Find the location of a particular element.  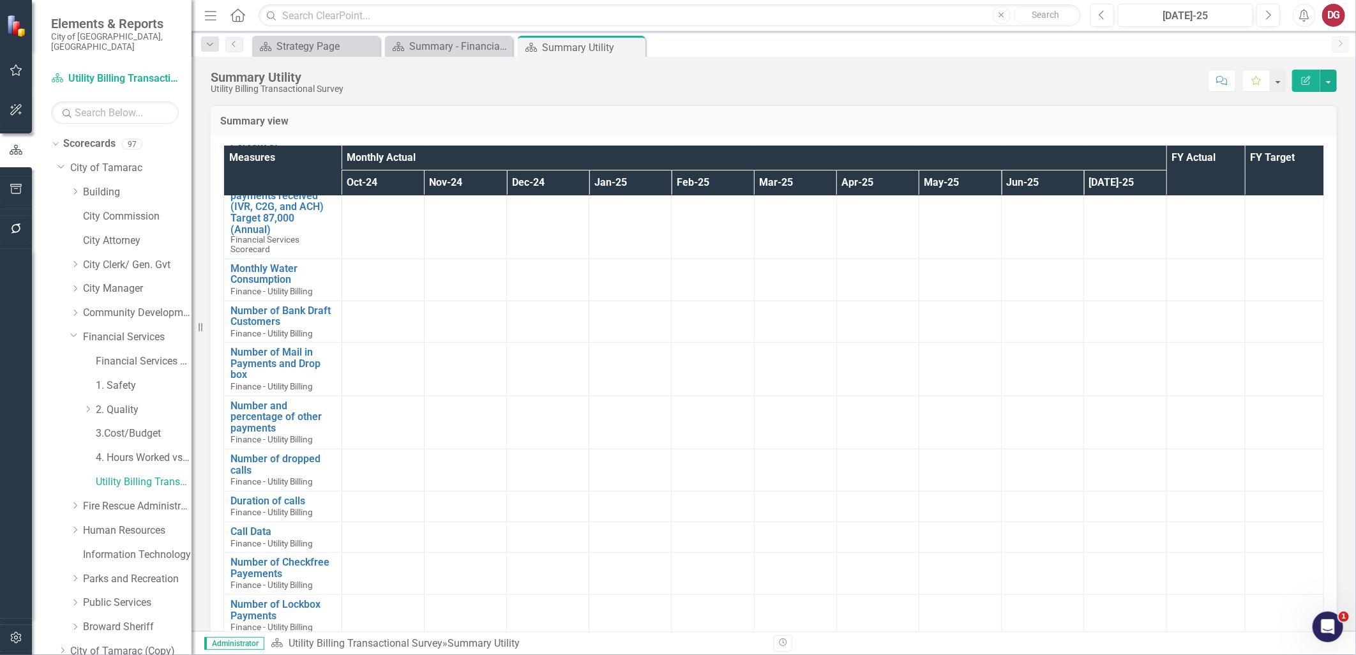

span: Financial Services Scorecard is located at coordinates (265, 244).